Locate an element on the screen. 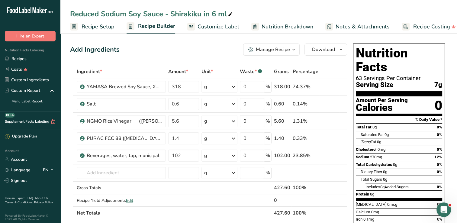 The height and width of the screenshot is (223, 457). div: Salt is located at coordinates (124, 104).